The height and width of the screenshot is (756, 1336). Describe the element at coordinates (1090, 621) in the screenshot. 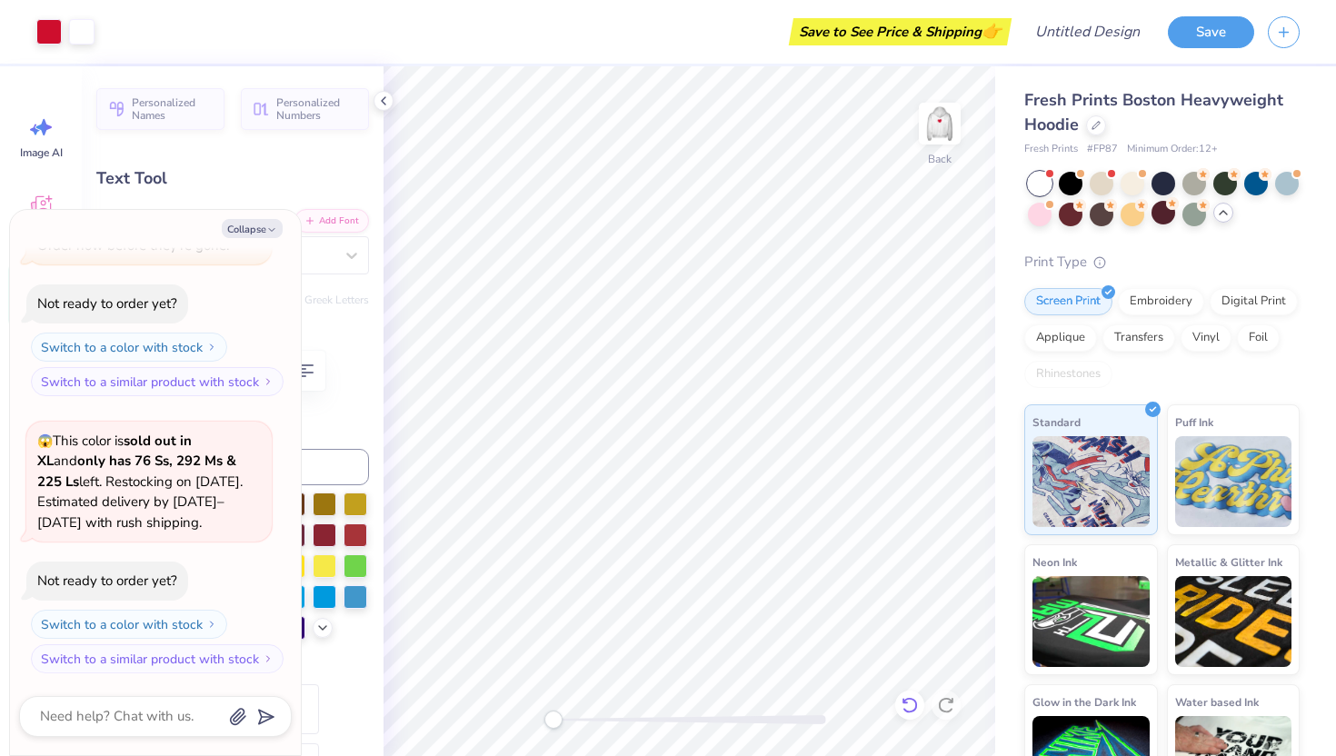

I see `img: Neon Ink` at that location.